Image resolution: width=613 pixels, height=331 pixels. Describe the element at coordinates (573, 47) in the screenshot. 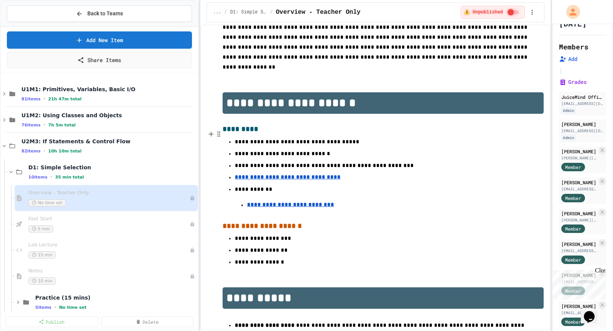

I see `h2: Members` at that location.